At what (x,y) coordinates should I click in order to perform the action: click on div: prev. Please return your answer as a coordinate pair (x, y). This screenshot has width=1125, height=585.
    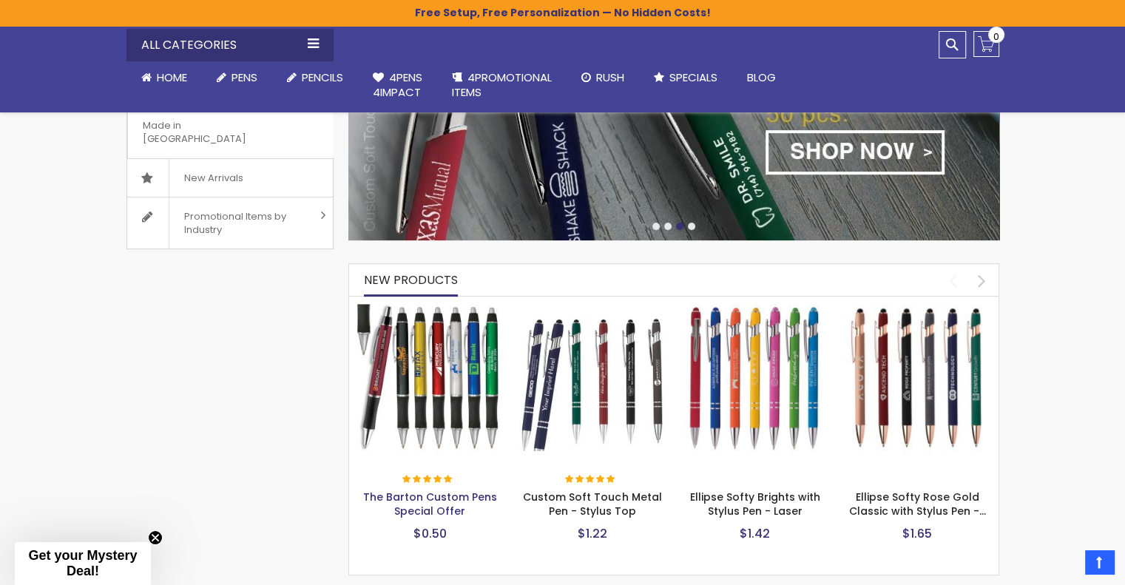
    Looking at the image, I should click on (953, 280).